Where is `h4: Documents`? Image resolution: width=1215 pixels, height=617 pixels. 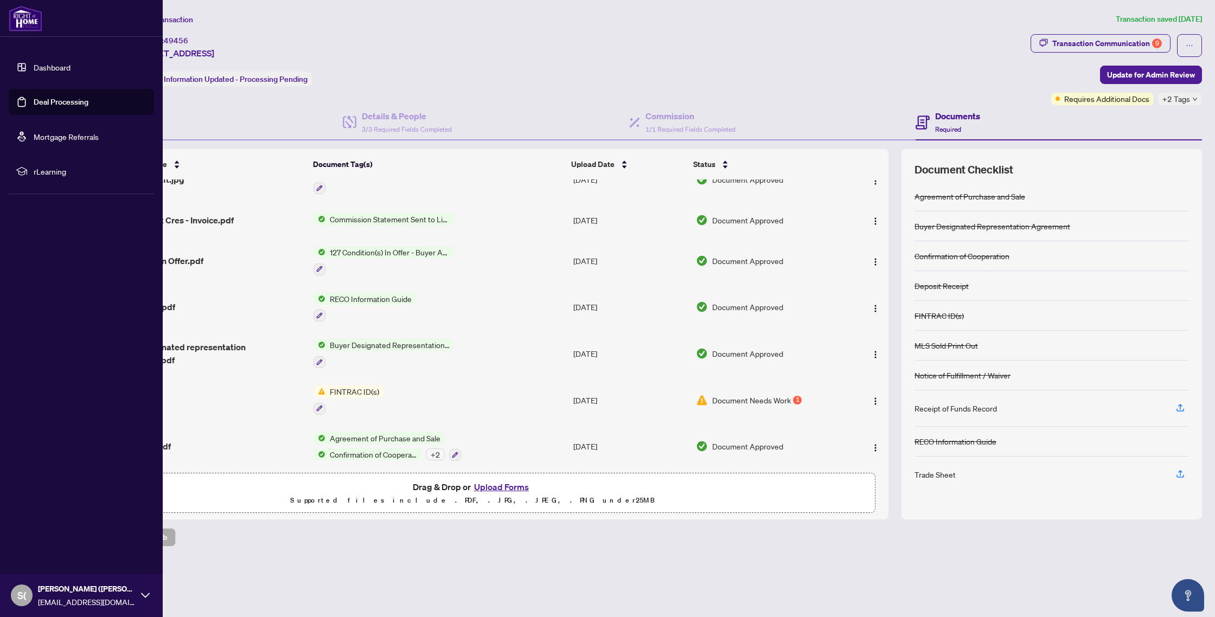
h4: Documents is located at coordinates (957, 116).